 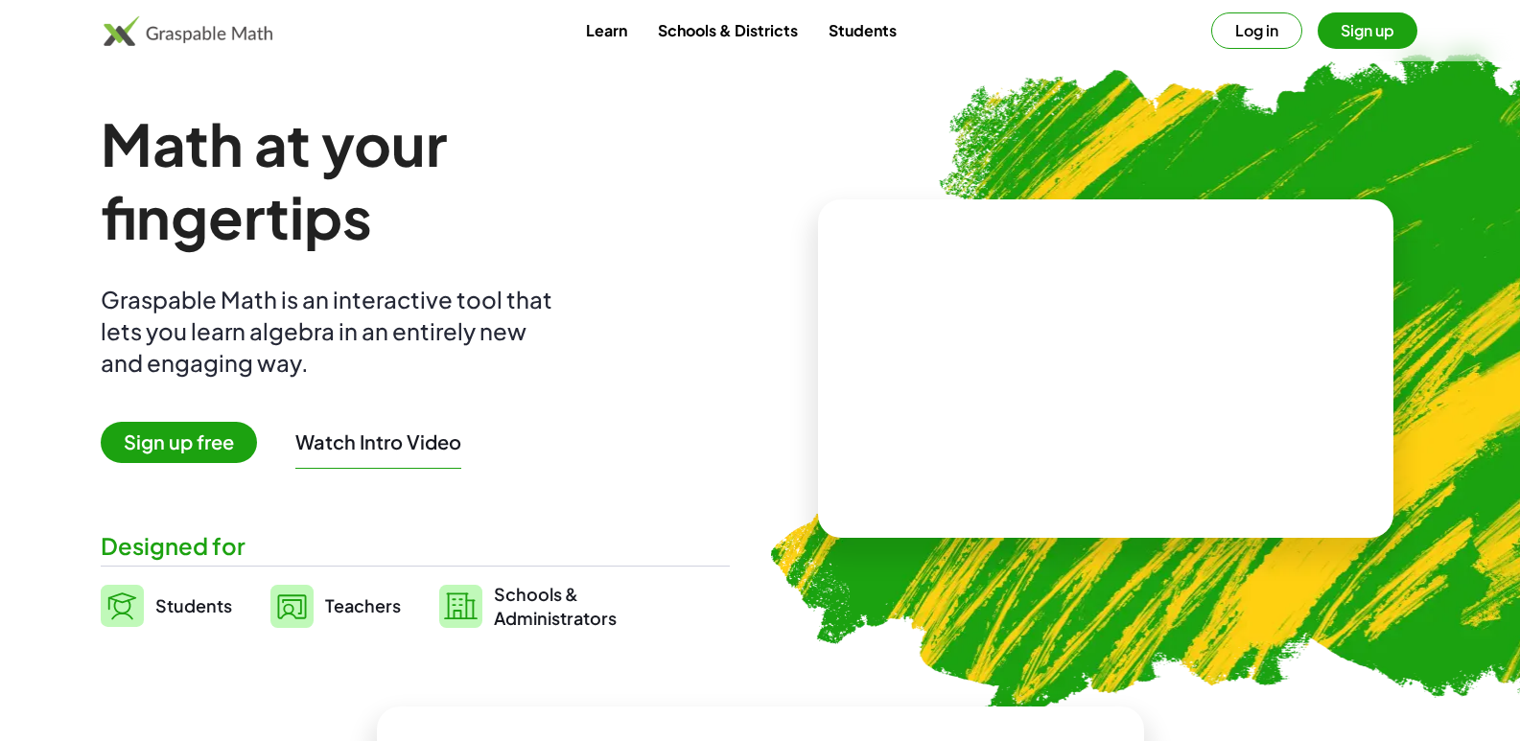 What do you see at coordinates (336, 606) in the screenshot?
I see `a: Teachers` at bounding box center [336, 606].